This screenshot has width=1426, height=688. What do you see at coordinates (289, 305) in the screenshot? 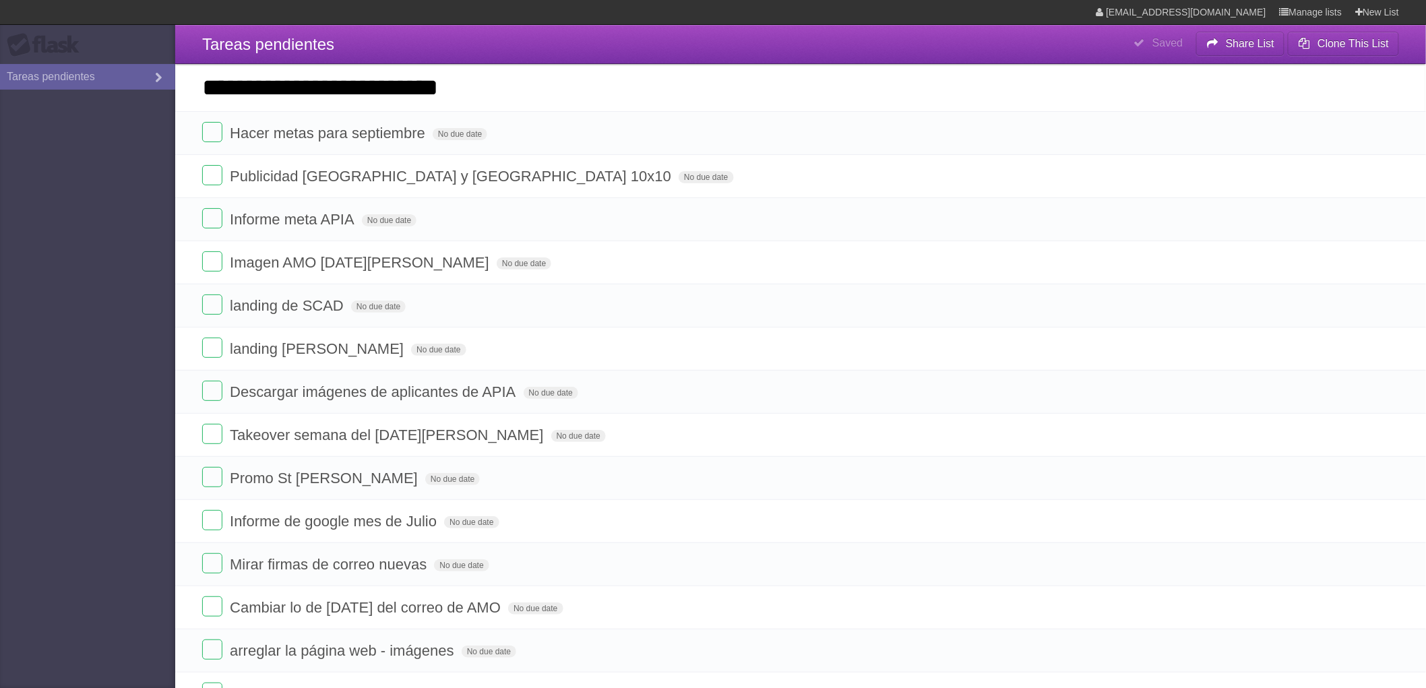
I see `span: landing de SCAD` at bounding box center [289, 305].